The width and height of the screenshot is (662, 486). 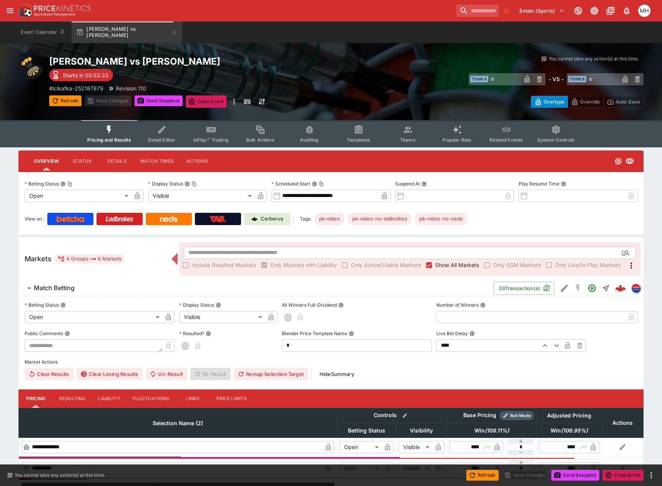 What do you see at coordinates (556, 79) in the screenshot?
I see `h6: - VS -` at bounding box center [556, 79].